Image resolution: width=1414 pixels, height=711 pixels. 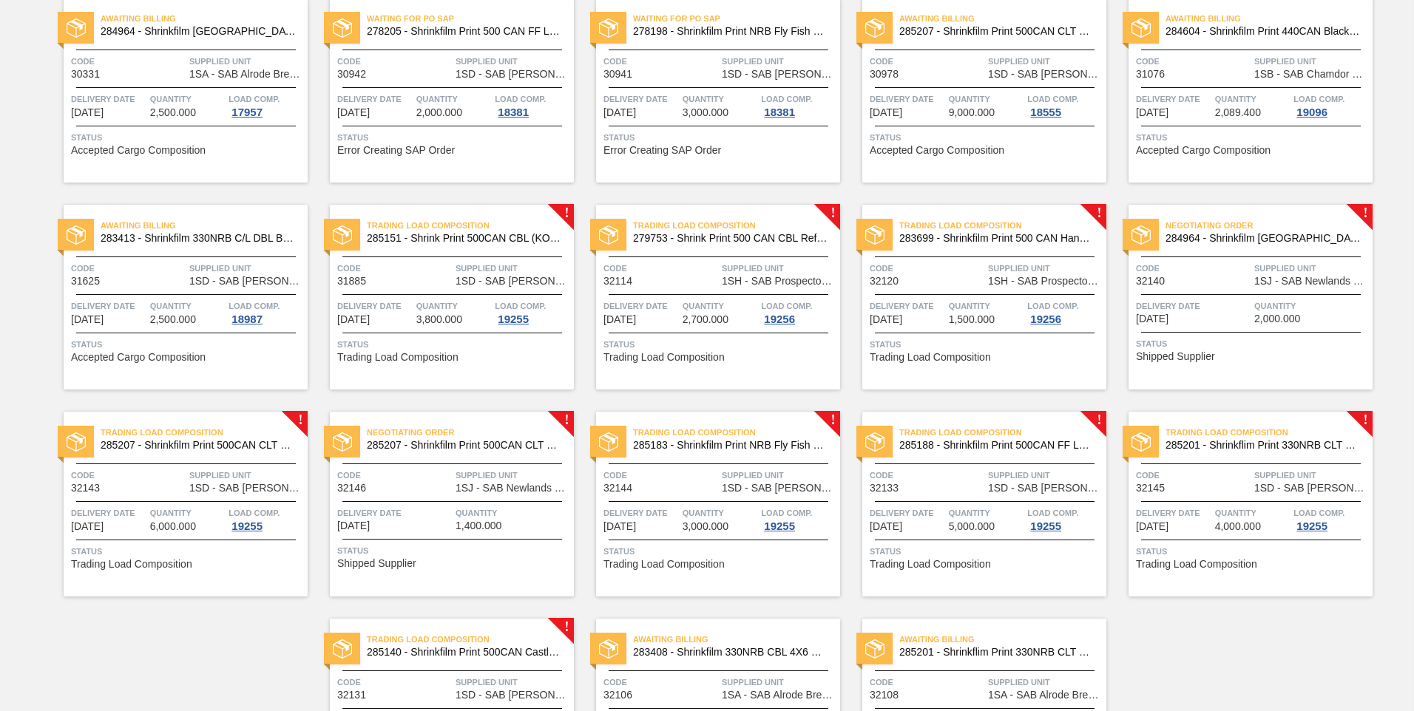 I want to click on span: 09/14/2025, so click(x=87, y=319).